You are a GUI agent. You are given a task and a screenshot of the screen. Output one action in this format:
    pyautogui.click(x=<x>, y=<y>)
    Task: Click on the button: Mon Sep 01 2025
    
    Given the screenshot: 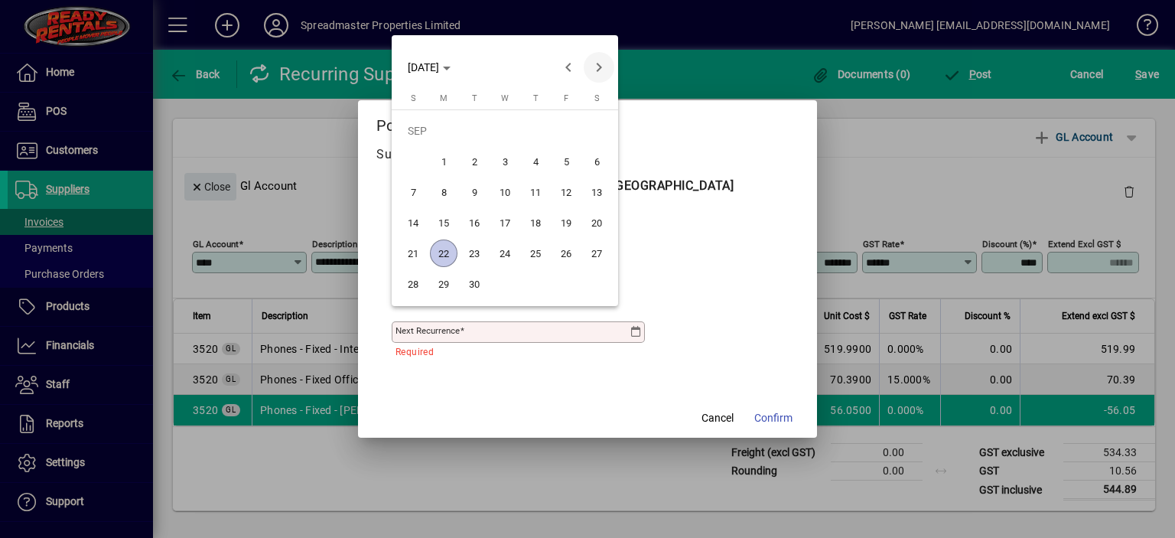 What is the action you would take?
    pyautogui.click(x=444, y=161)
    